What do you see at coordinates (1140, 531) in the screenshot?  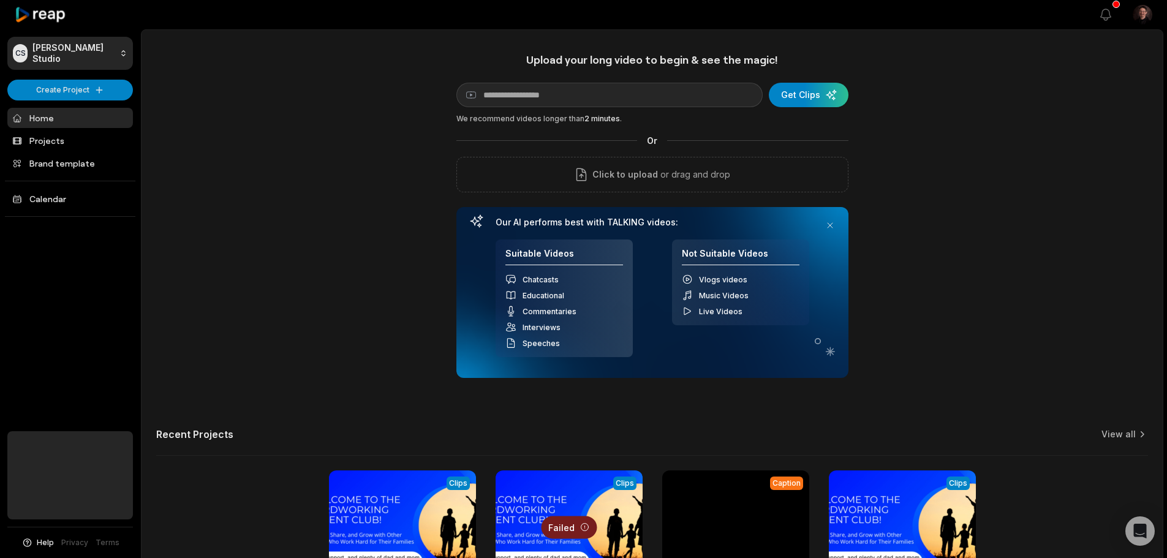 I see `div: Open Intercom Messenger` at bounding box center [1140, 531].